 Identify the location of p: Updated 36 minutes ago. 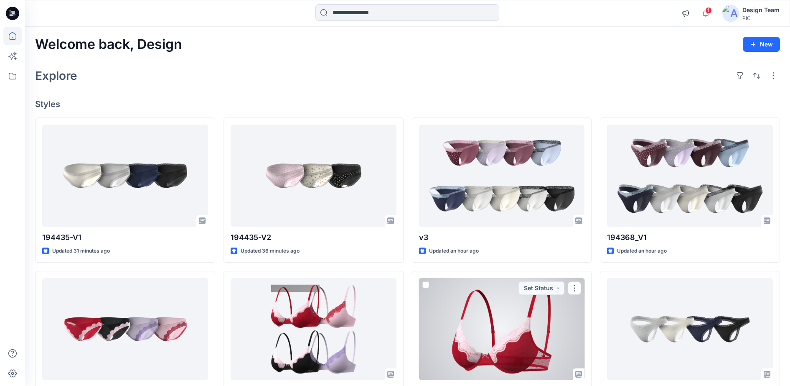
(270, 251).